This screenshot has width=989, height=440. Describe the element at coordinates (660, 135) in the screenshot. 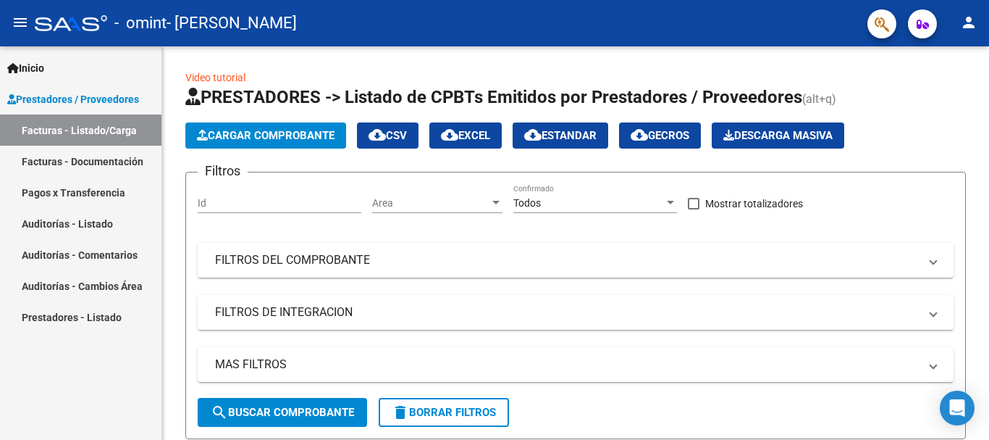

I see `span: Gecros` at that location.